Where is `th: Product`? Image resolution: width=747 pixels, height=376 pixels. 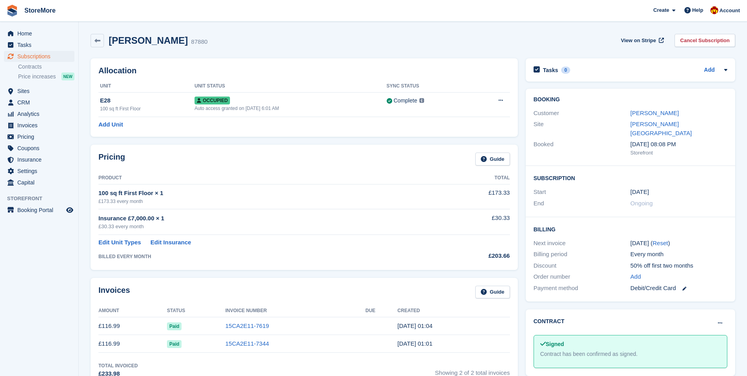
th: Product is located at coordinates (265, 178).